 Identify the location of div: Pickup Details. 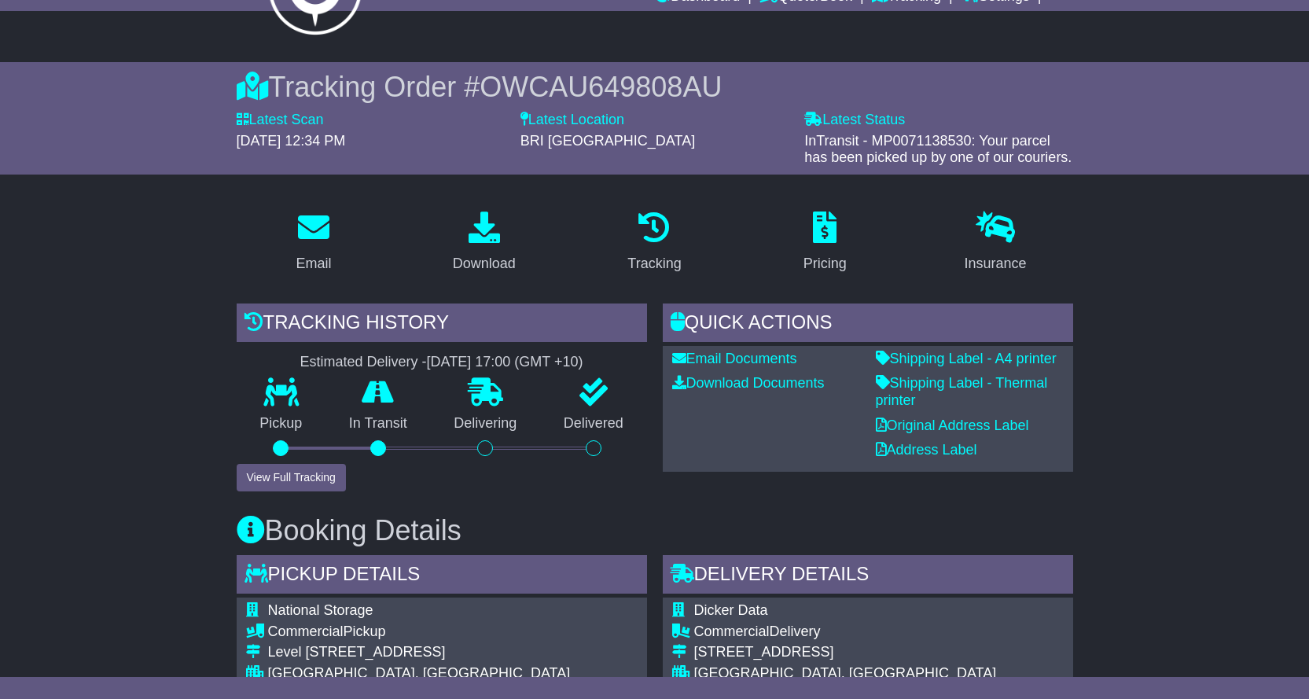
(442, 576).